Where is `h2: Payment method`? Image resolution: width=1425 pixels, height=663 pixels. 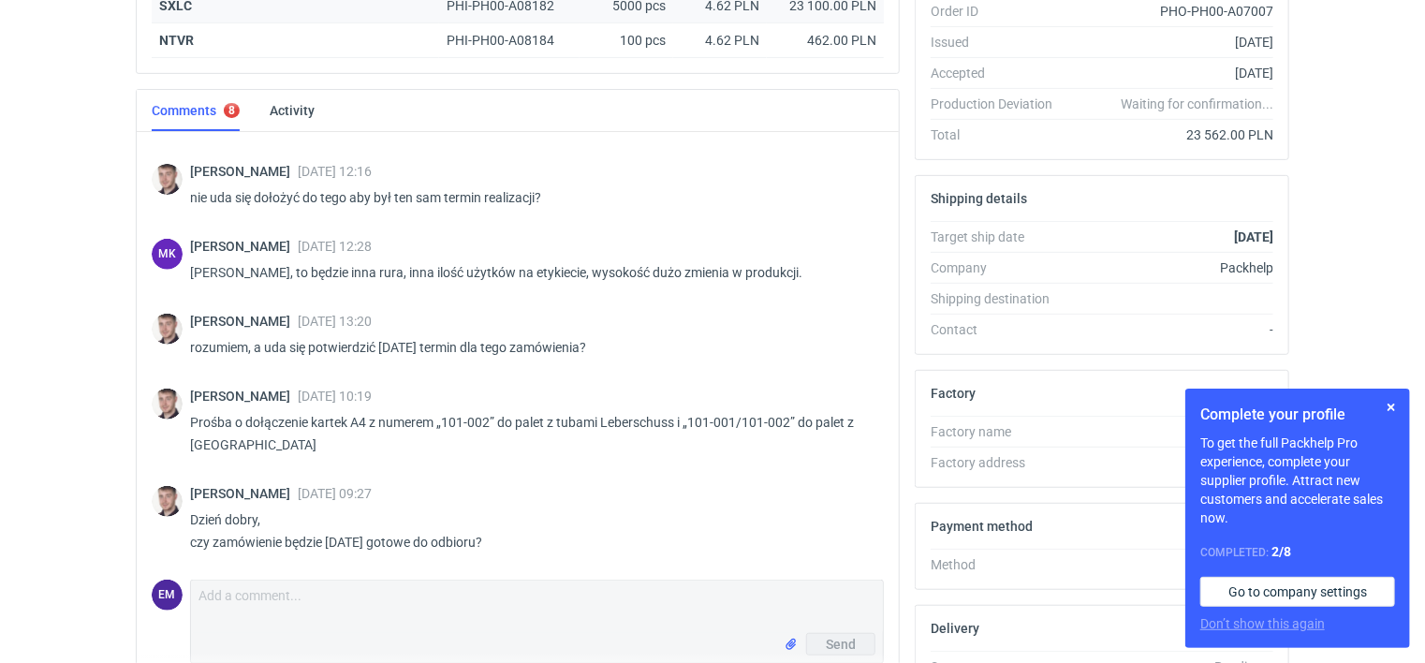
h2: Payment method is located at coordinates (981, 526).